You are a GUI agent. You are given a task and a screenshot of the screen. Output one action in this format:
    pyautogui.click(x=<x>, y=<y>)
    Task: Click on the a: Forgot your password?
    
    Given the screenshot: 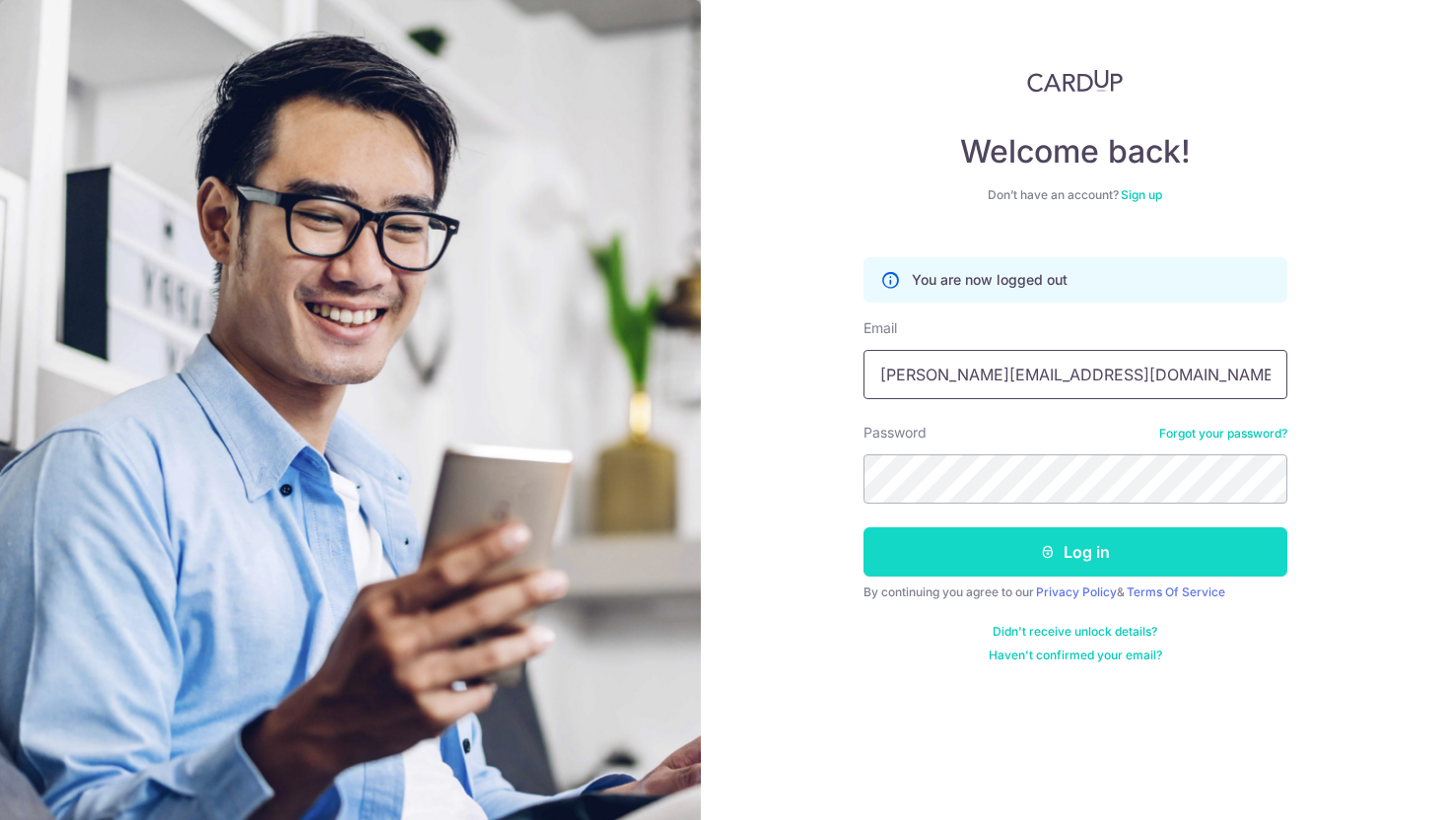 What is the action you would take?
    pyautogui.click(x=1223, y=434)
    